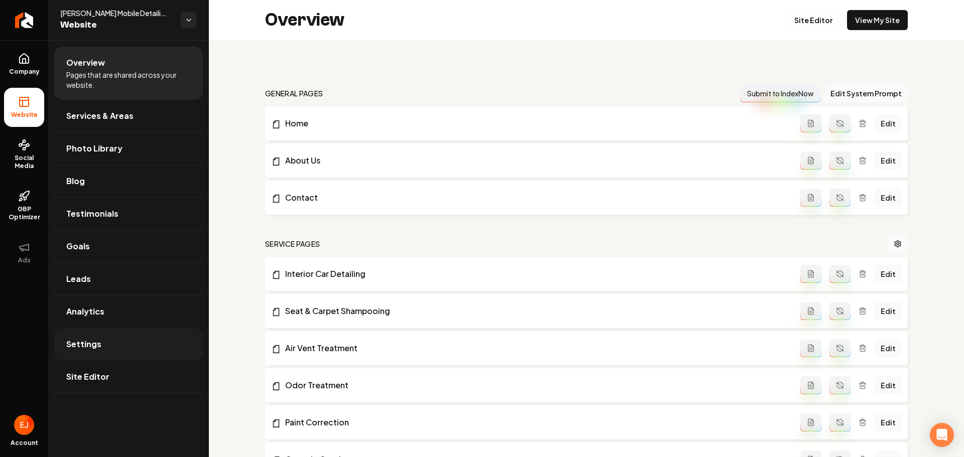 This screenshot has width=964, height=457. What do you see at coordinates (866, 93) in the screenshot?
I see `button: Edit System Prompt` at bounding box center [866, 93].